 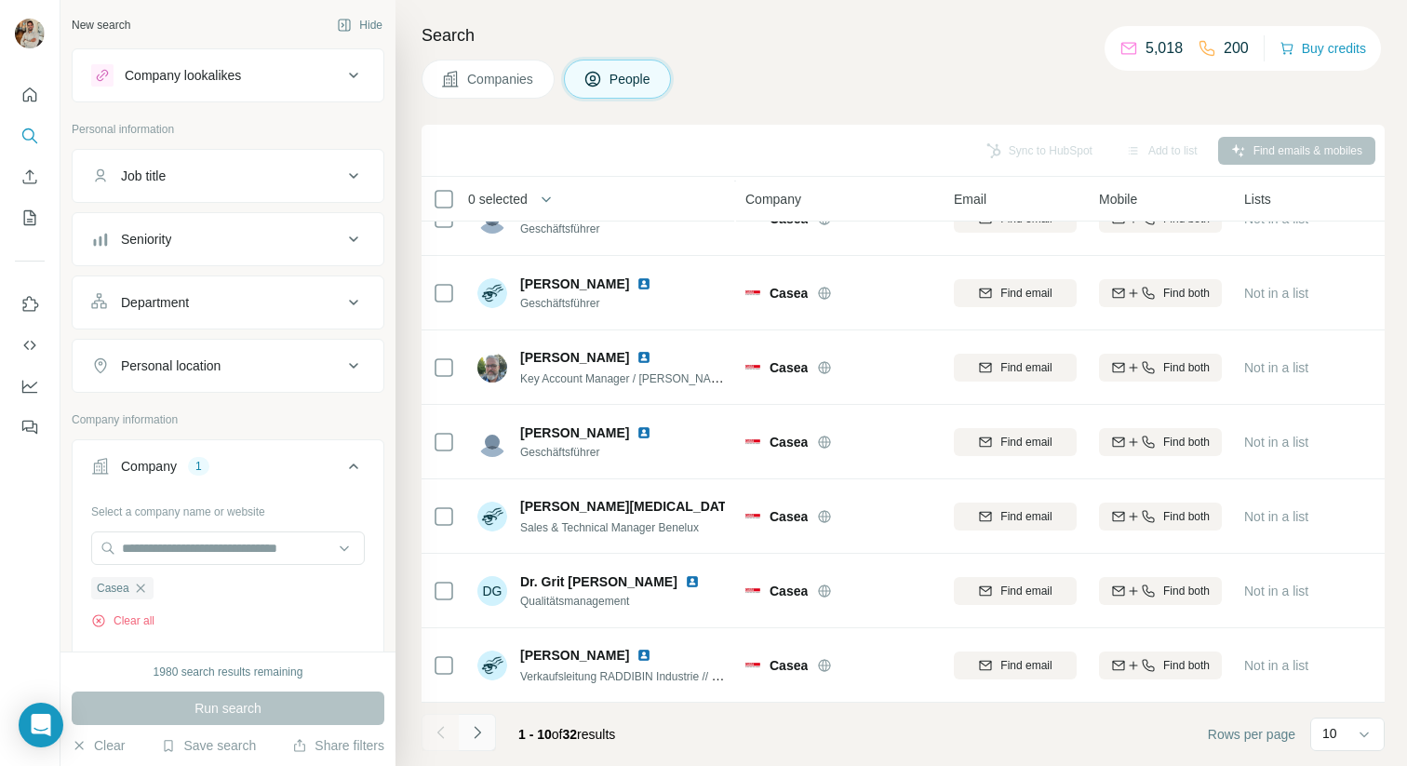 I want to click on span: 0 selected, so click(x=498, y=199).